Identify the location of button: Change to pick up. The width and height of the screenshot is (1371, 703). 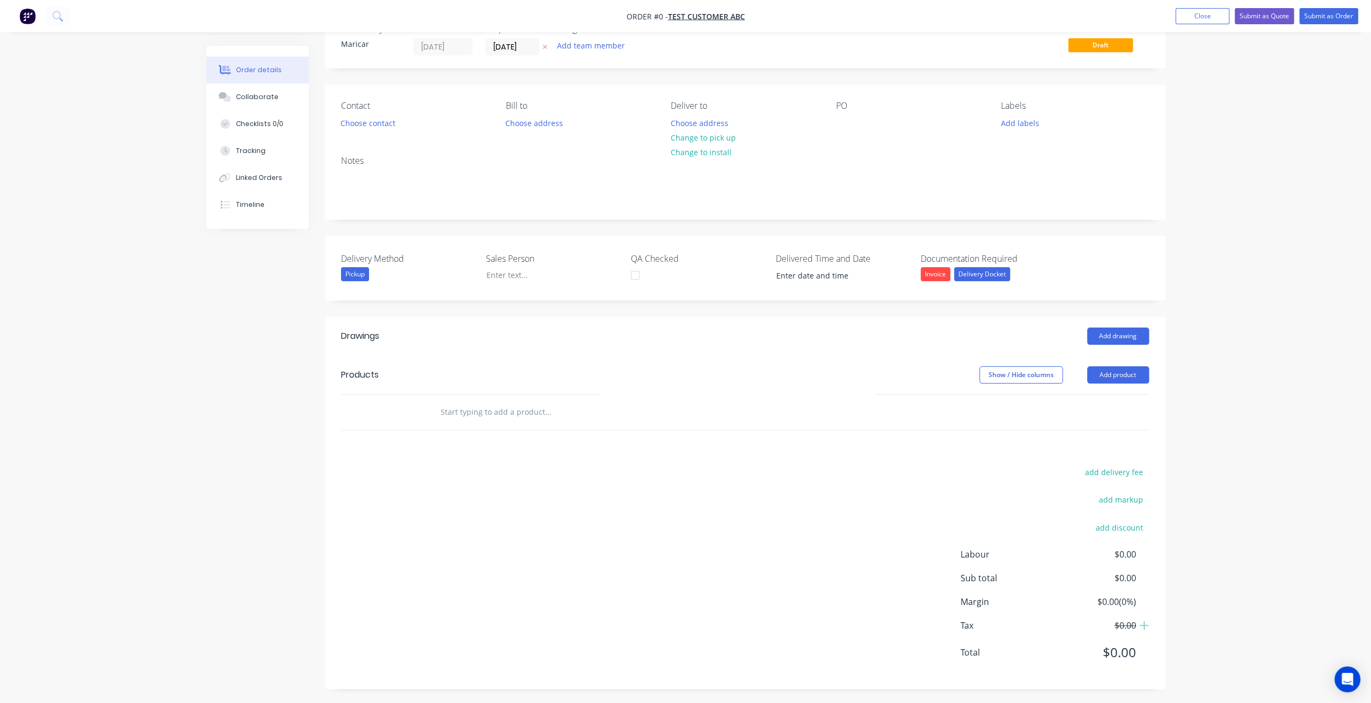
(703, 137).